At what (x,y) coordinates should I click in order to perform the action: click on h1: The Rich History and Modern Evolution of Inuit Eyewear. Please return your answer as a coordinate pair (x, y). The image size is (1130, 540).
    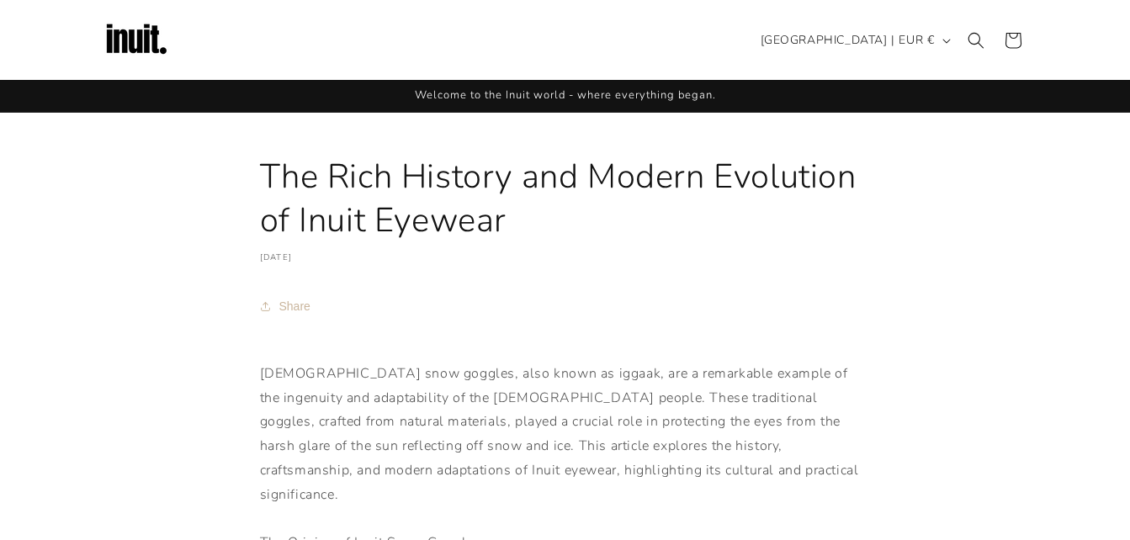
    Looking at the image, I should click on (566, 199).